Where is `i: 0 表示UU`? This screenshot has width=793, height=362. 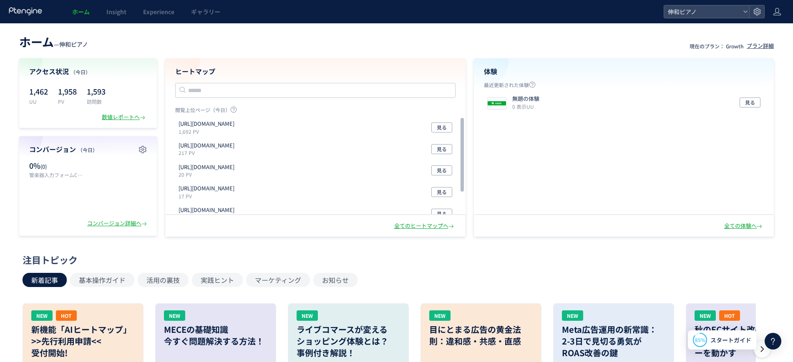 i: 0 表示UU is located at coordinates (523, 106).